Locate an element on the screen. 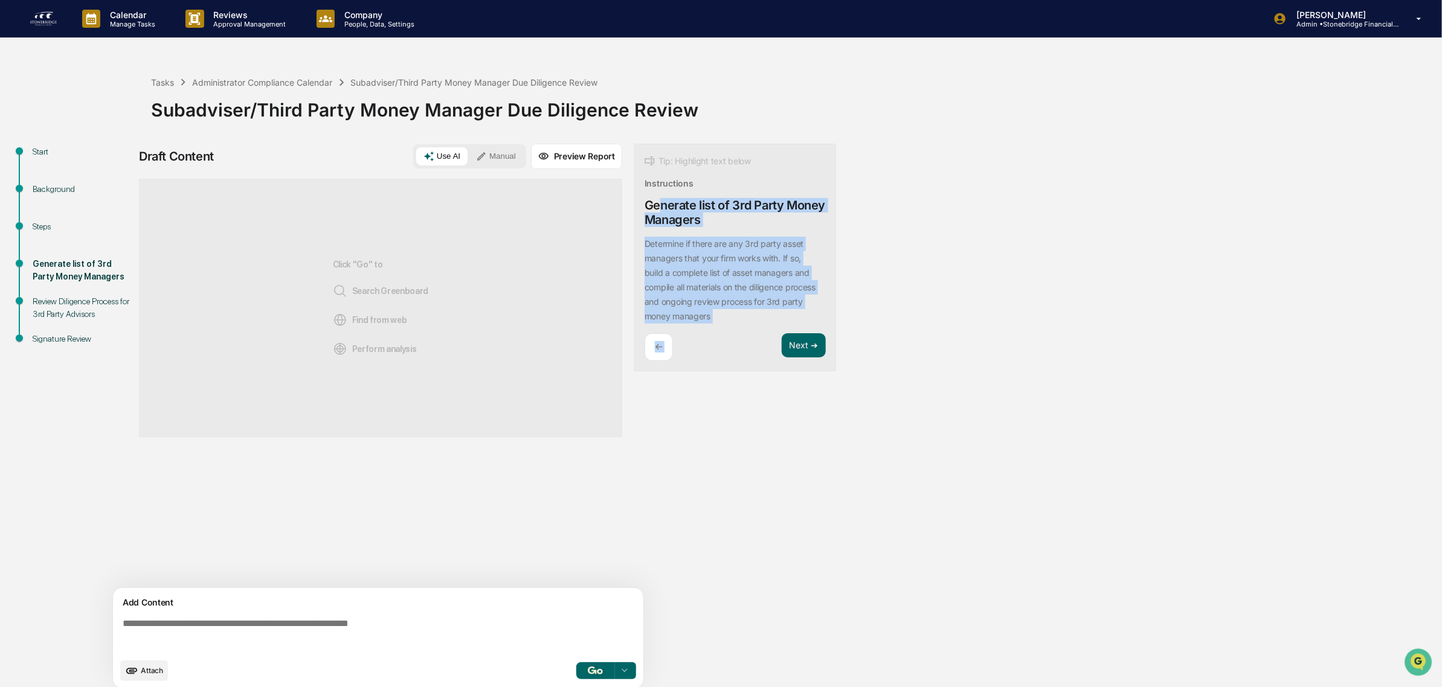  button: Open customer support is located at coordinates (15, 15).